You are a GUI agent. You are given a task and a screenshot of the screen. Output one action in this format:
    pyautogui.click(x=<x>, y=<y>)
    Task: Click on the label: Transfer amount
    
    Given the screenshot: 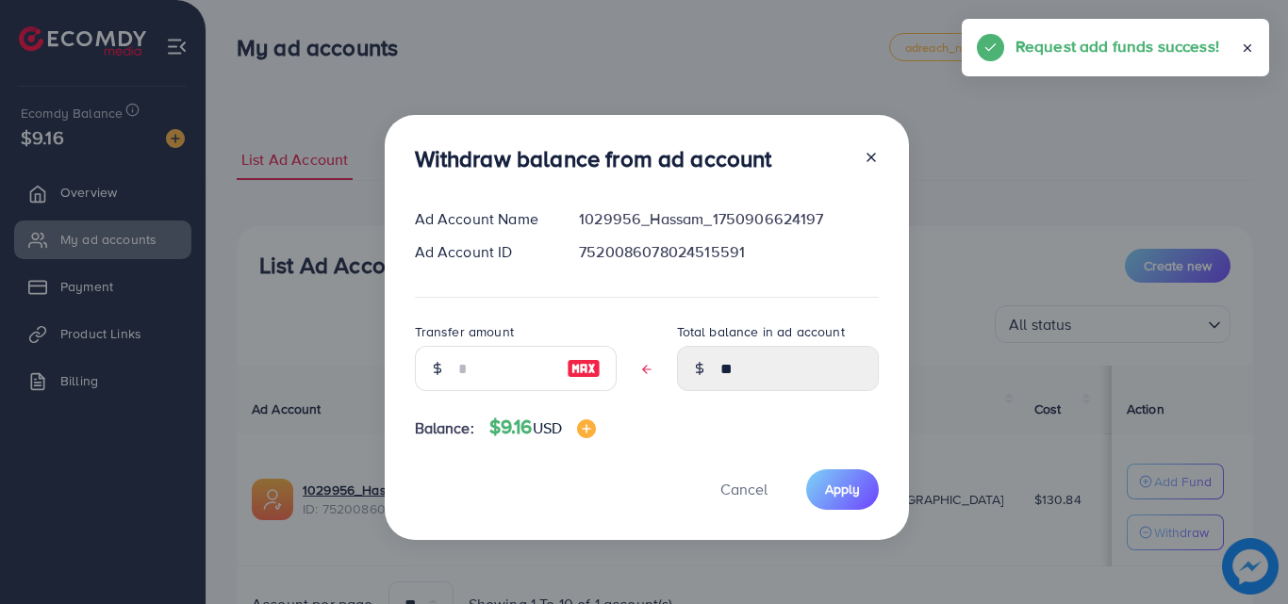 What is the action you would take?
    pyautogui.click(x=464, y=332)
    